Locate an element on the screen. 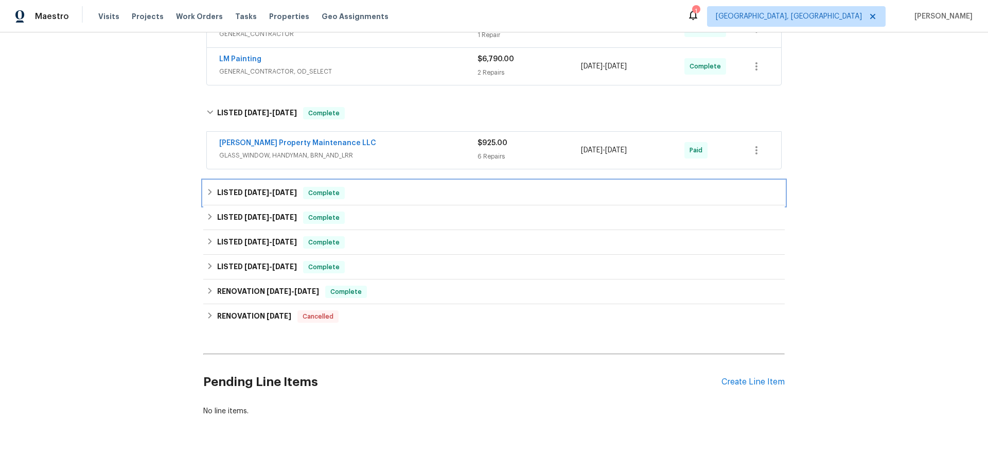  span: Projects is located at coordinates (148, 16).